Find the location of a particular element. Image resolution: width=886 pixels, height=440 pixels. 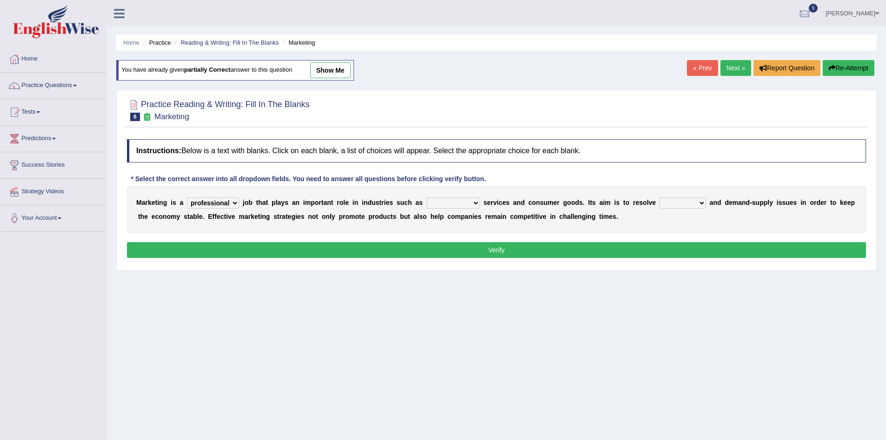

b: b is located at coordinates (195, 216).